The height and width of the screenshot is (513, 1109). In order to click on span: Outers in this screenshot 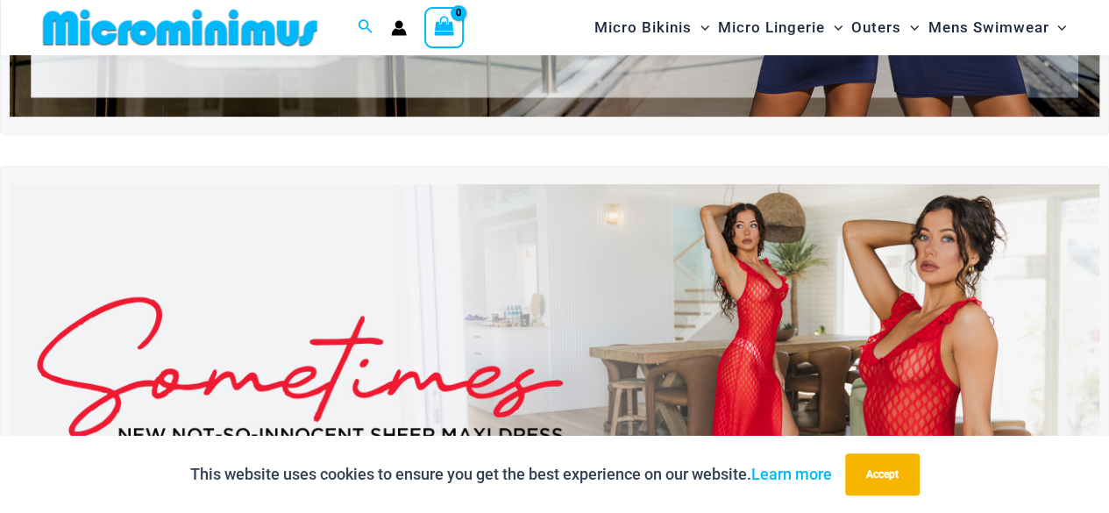, I will do `click(876, 27)`.